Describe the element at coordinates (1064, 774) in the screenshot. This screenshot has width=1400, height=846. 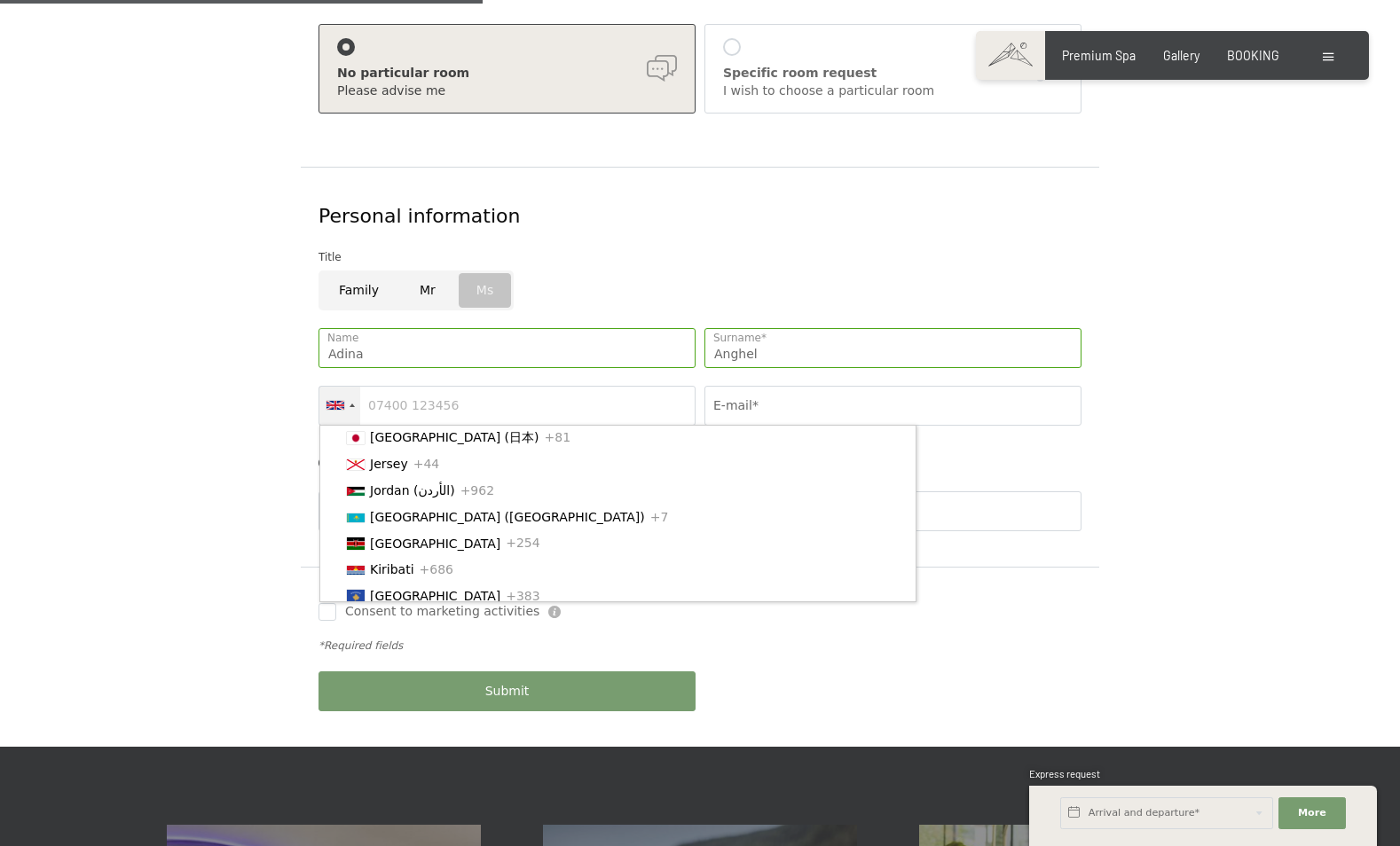
I see `span: Express request` at that location.